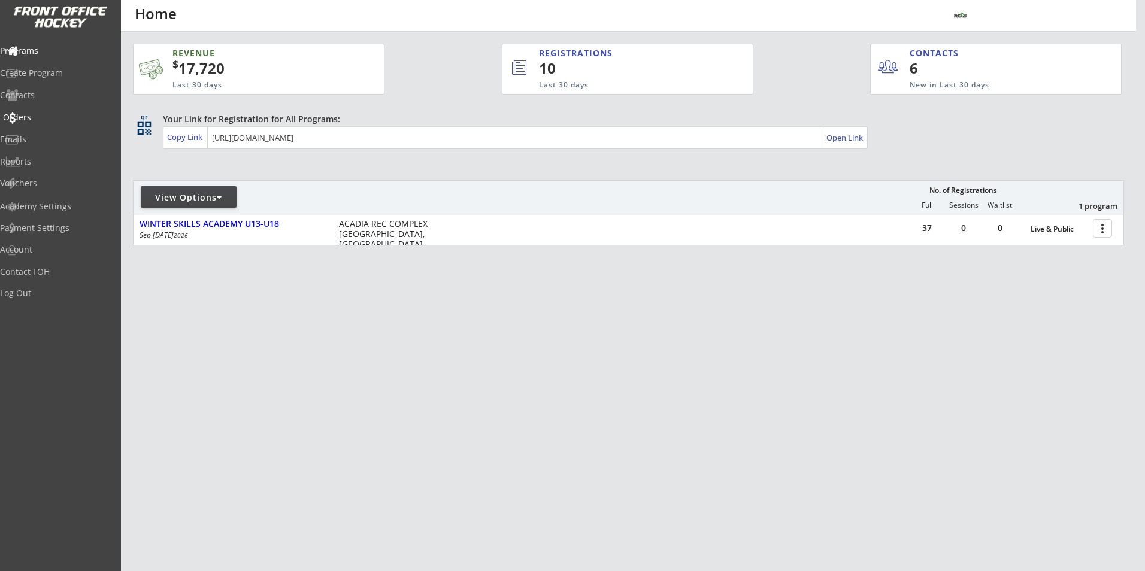 The width and height of the screenshot is (1145, 571). What do you see at coordinates (233, 224) in the screenshot?
I see `div: WINTER SKILLS ACADEMY U13-U18` at bounding box center [233, 224].